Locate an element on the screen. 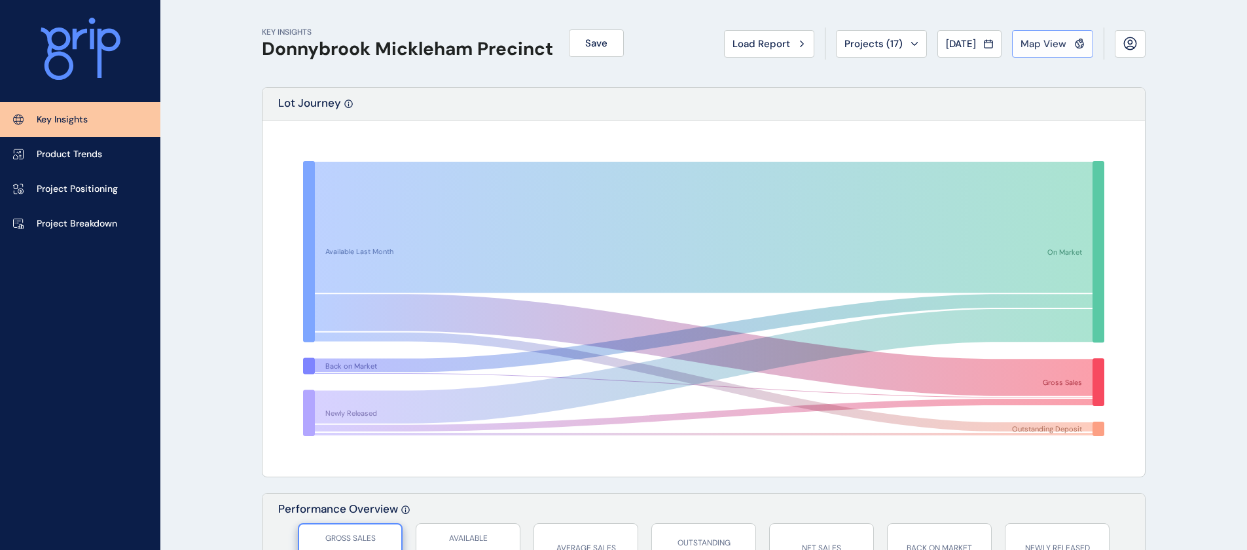 Image resolution: width=1247 pixels, height=550 pixels. button: Projects (17) is located at coordinates (881, 44).